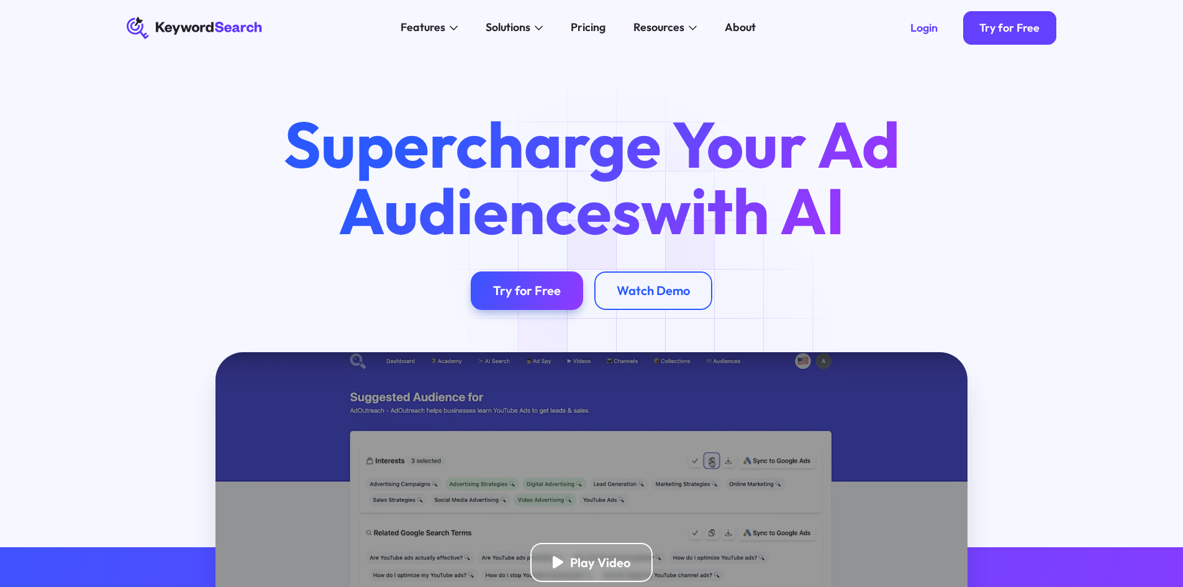 This screenshot has height=587, width=1183. I want to click on a: Pricing, so click(588, 28).